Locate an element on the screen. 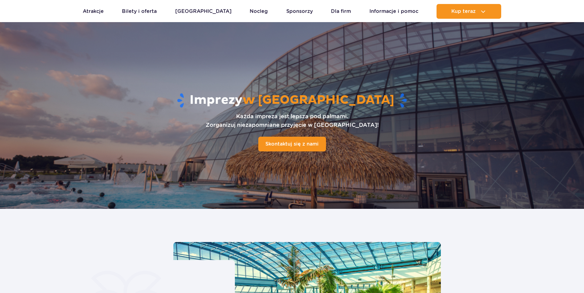  a: Sponsorzy is located at coordinates (299, 11).